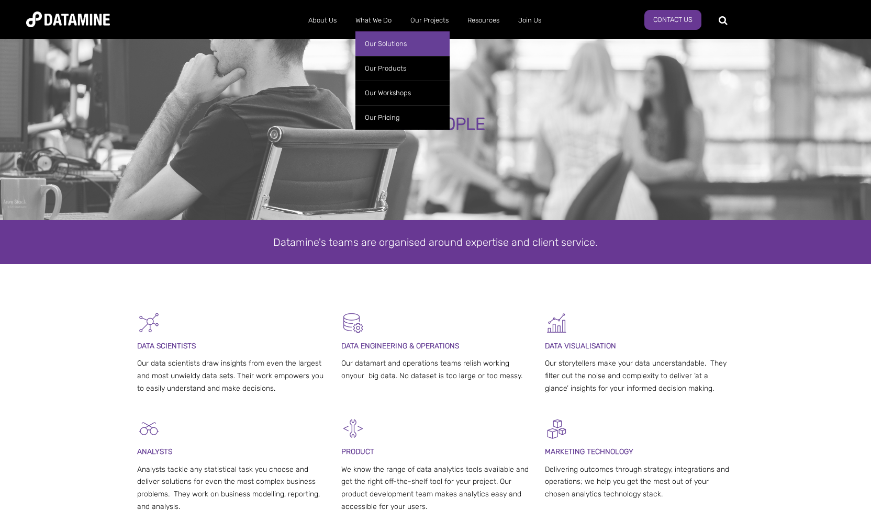  I want to click on img: Development, so click(353, 429).